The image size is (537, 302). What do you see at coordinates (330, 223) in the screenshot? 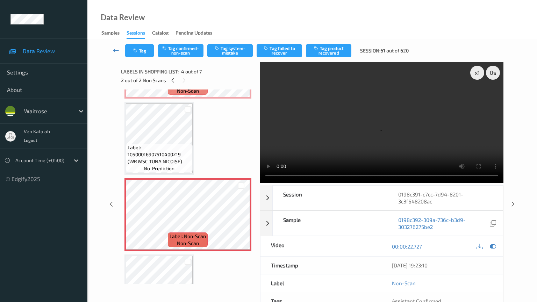
I see `div: Sample` at bounding box center [330, 223].